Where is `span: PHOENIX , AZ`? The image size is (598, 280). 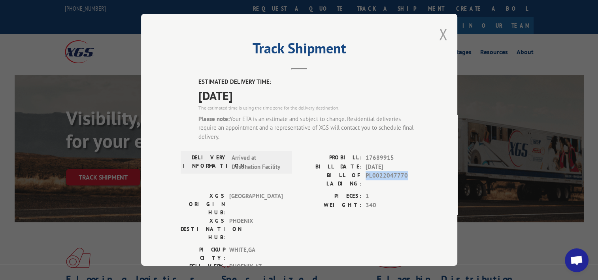
span: PHOENIX , AZ is located at coordinates (256, 270).